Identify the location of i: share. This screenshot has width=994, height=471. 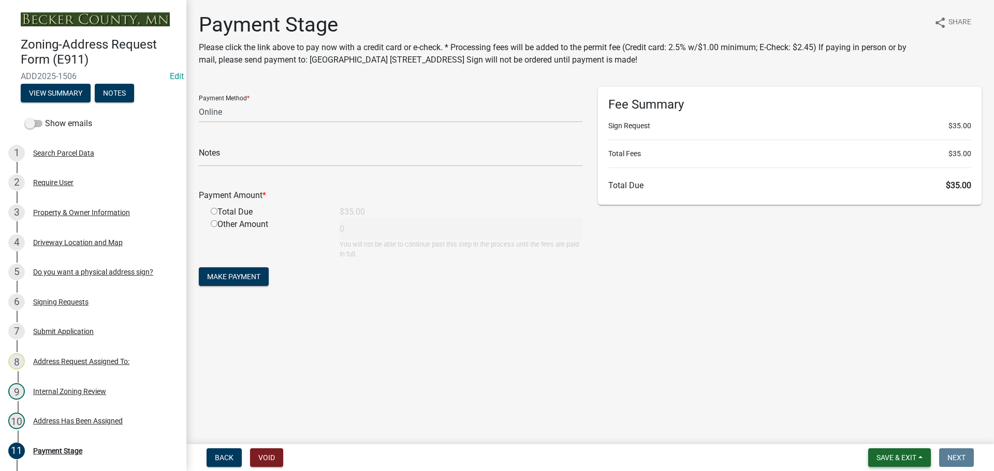
(940, 23).